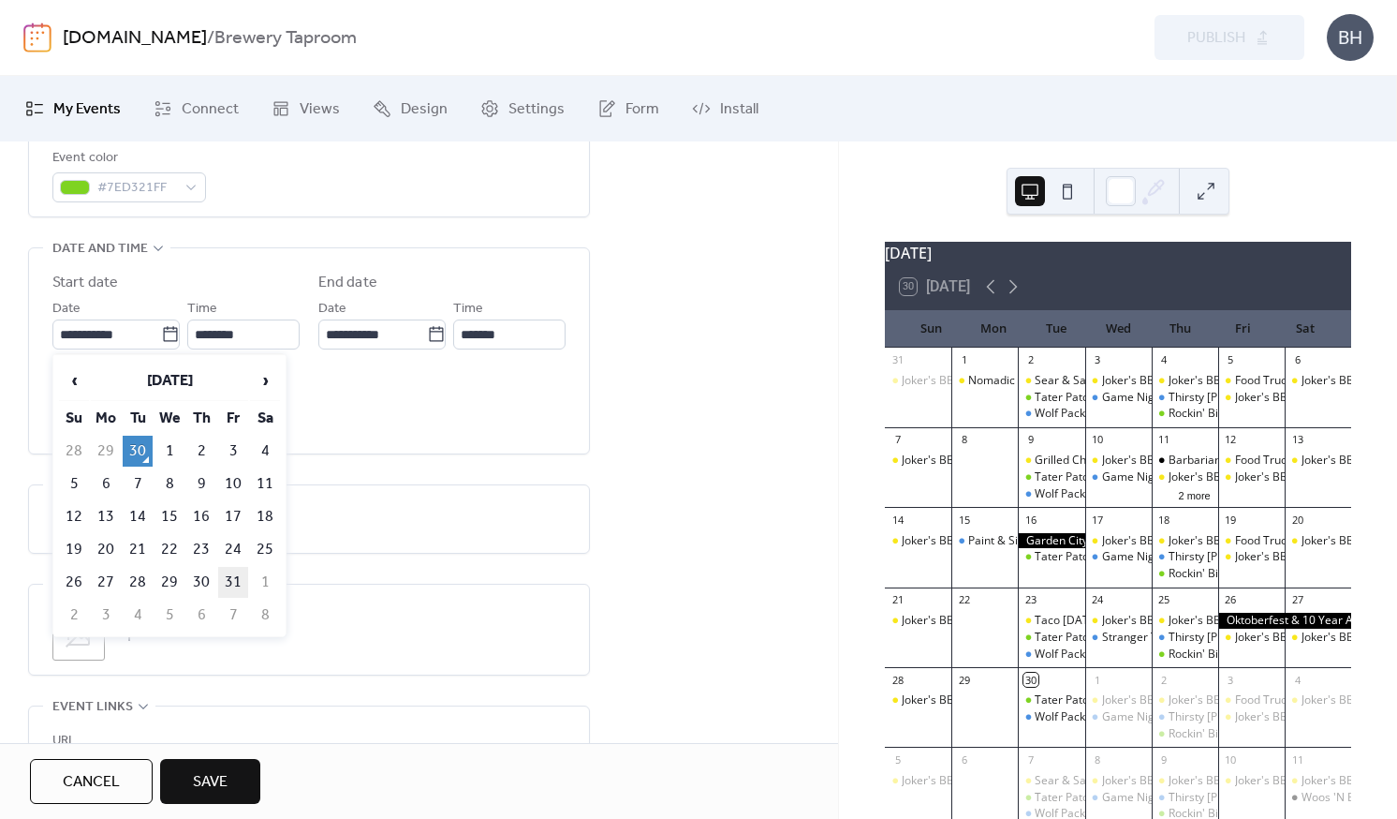  Describe the element at coordinates (74, 614) in the screenshot. I see `td: 2` at that location.